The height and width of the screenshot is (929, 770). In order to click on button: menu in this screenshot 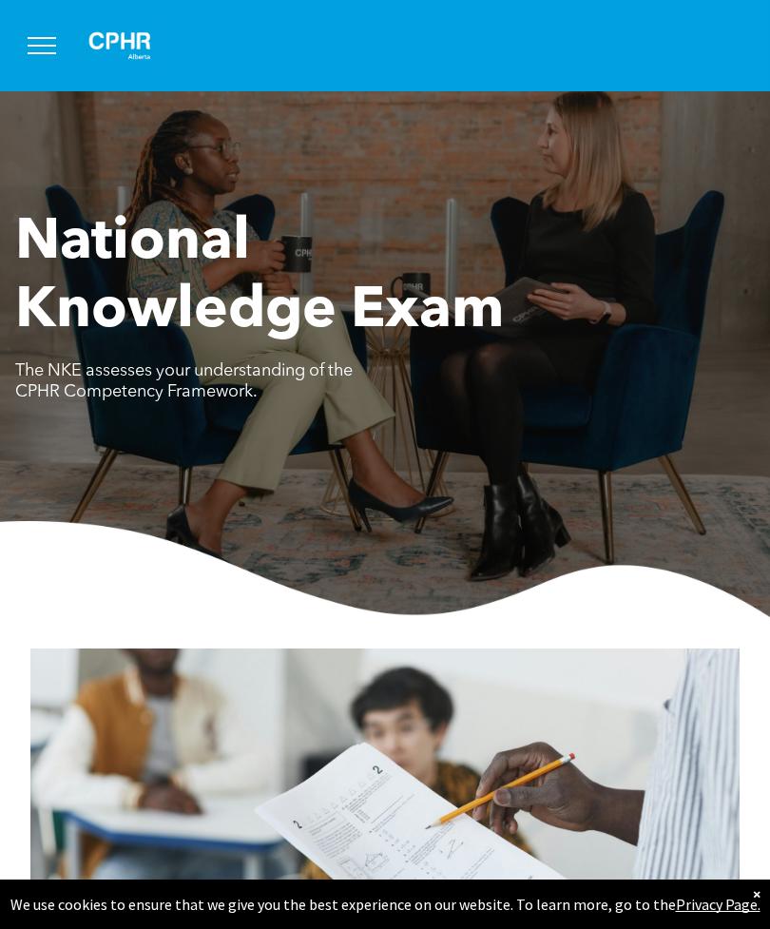, I will do `click(42, 46)`.